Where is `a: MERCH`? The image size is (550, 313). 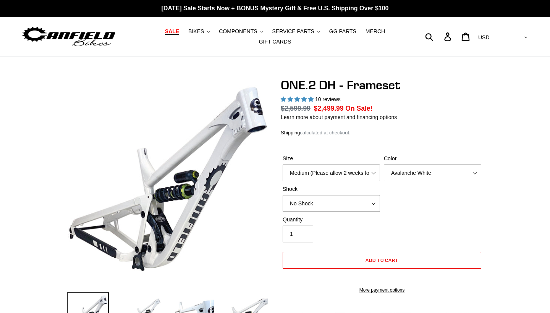 a: MERCH is located at coordinates (375, 31).